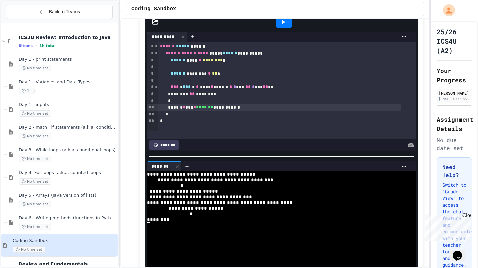 The height and width of the screenshot is (268, 478). What do you see at coordinates (68, 128) in the screenshot?
I see `span: Day 2 - math , if statements (a.k.a. conditionals) and Boolean operators` at bounding box center [68, 128].